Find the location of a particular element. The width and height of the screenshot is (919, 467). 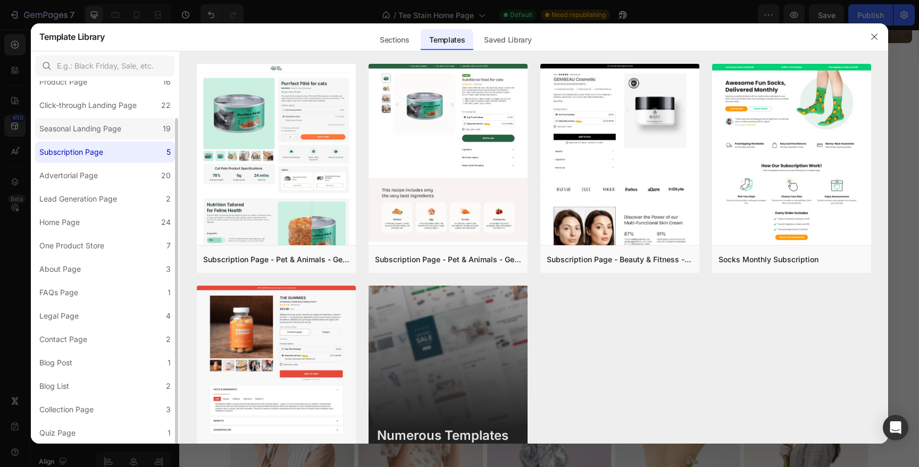

div: 7 is located at coordinates (169, 246).